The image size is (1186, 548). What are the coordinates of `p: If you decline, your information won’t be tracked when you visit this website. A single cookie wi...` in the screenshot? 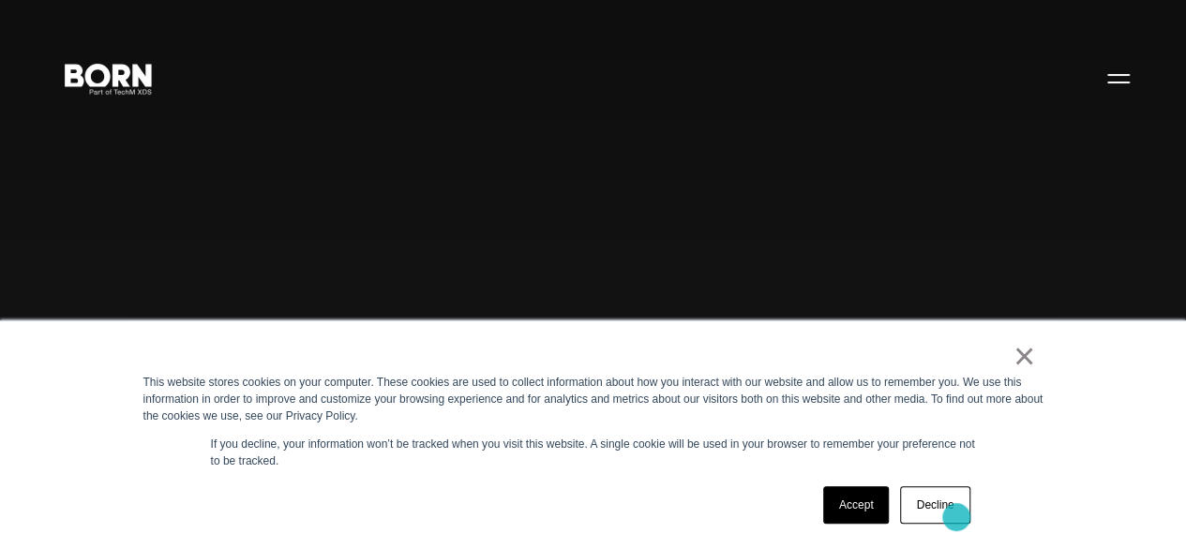 It's located at (593, 453).